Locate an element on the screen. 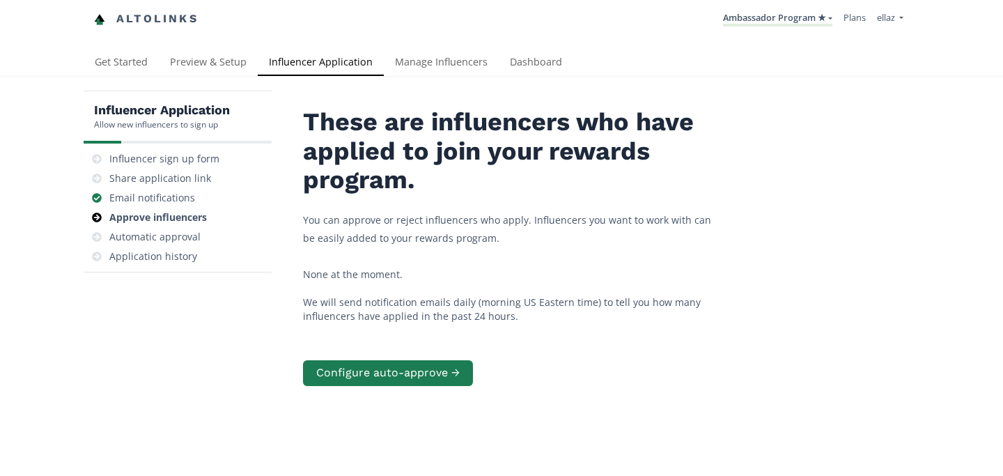 The width and height of the screenshot is (1003, 476). div: Share application link is located at coordinates (160, 178).